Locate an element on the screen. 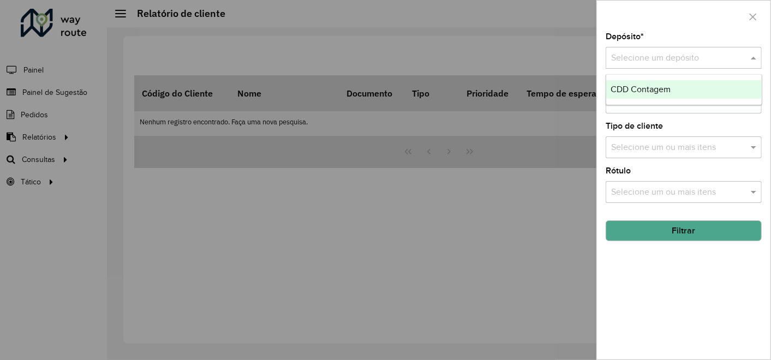 The image size is (771, 360). ng-dropdown-panel: Options list is located at coordinates (684, 90).